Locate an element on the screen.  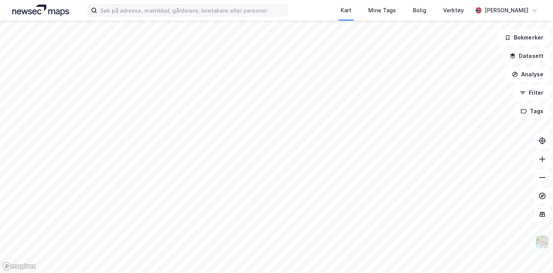
div: Mine Tags is located at coordinates (382, 10).